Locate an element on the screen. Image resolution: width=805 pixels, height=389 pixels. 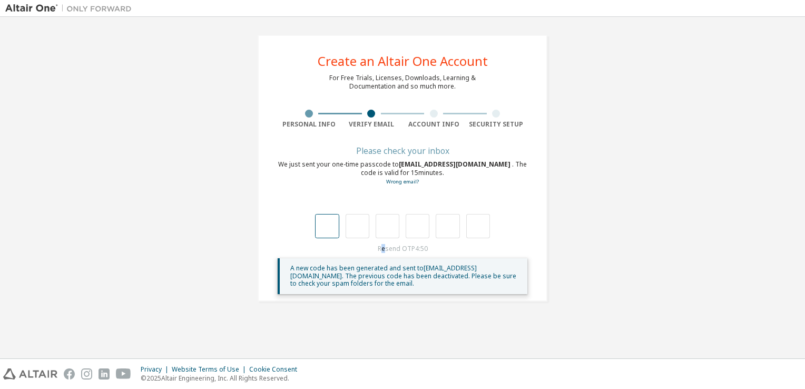
div: Privacy is located at coordinates (156, 369).